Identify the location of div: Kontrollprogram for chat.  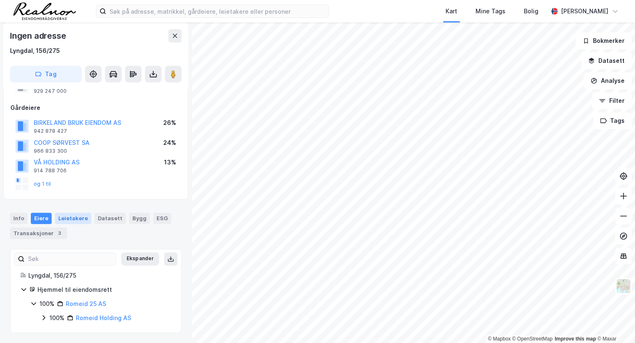
(614, 323).